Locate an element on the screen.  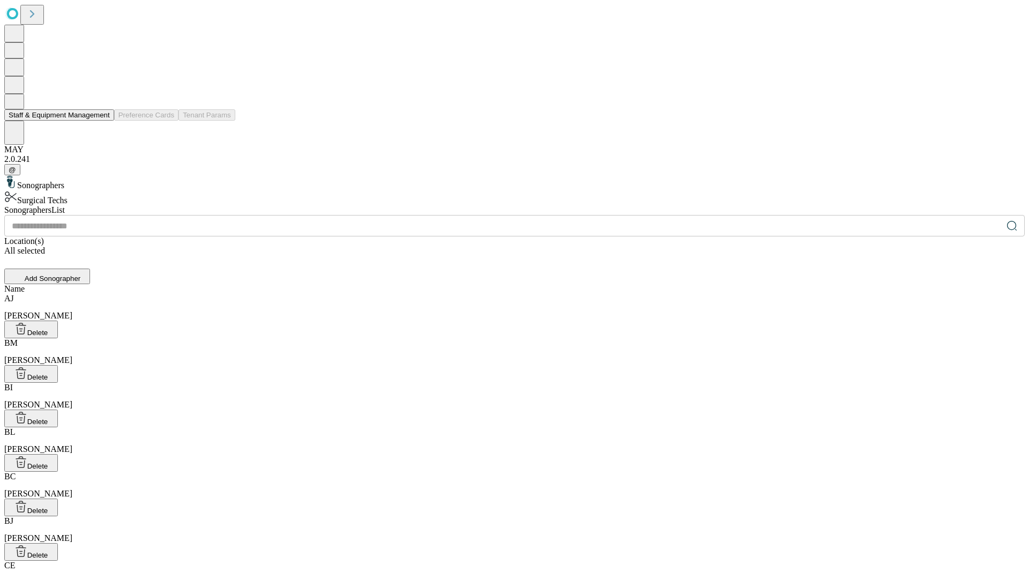
div: Sonographers is located at coordinates (514, 183).